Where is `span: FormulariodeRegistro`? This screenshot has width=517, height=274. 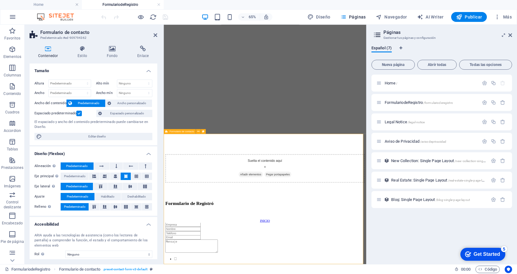 span: FormulariodeRegistro is located at coordinates (419, 102).